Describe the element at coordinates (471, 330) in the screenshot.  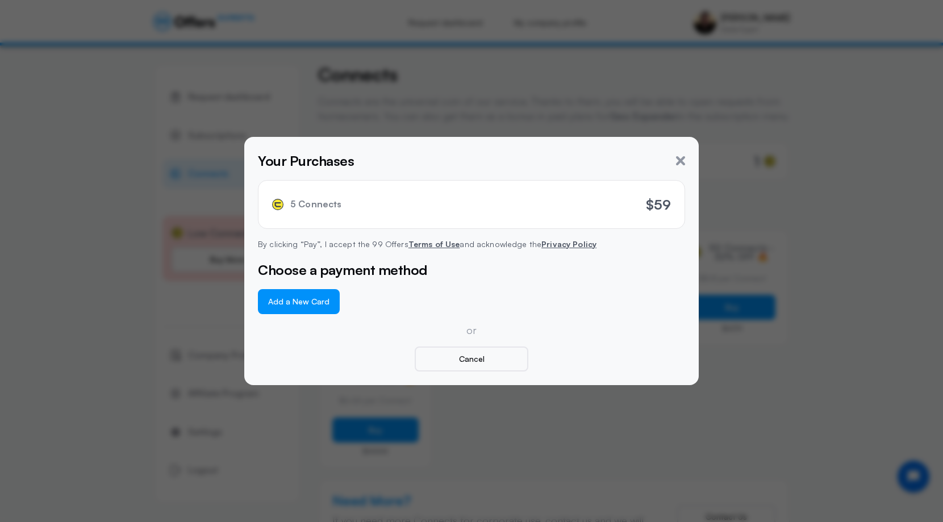
I see `p: or` at that location.